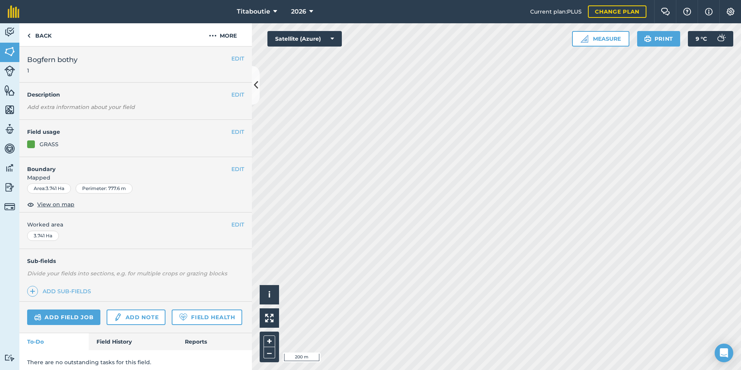  What do you see at coordinates (298, 12) in the screenshot?
I see `span: 2026` at bounding box center [298, 12].